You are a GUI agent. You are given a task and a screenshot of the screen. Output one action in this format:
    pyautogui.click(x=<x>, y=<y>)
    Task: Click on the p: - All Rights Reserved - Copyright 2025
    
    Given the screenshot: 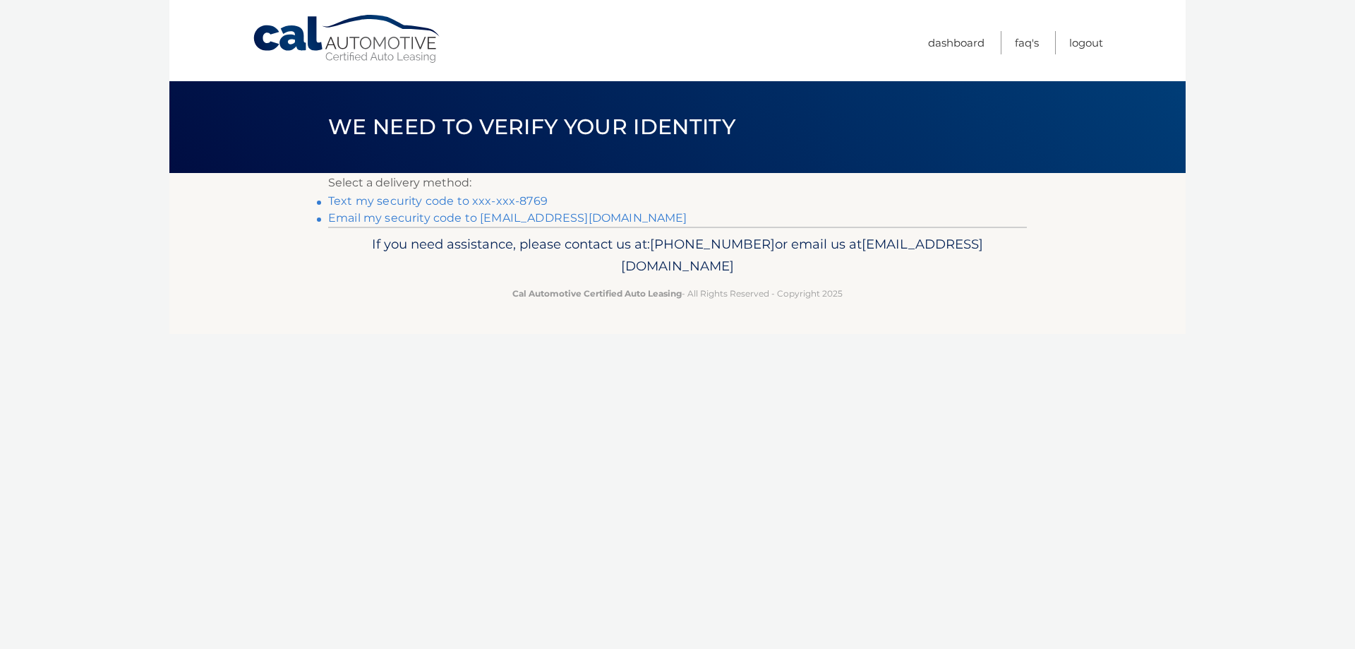 What is the action you would take?
    pyautogui.click(x=678, y=293)
    